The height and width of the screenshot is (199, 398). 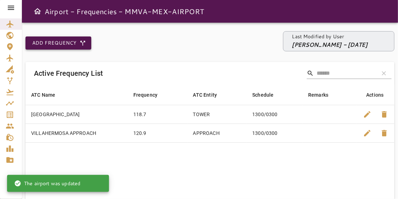 I want to click on td: VILLAHERMOSA APPROACH, so click(x=76, y=133).